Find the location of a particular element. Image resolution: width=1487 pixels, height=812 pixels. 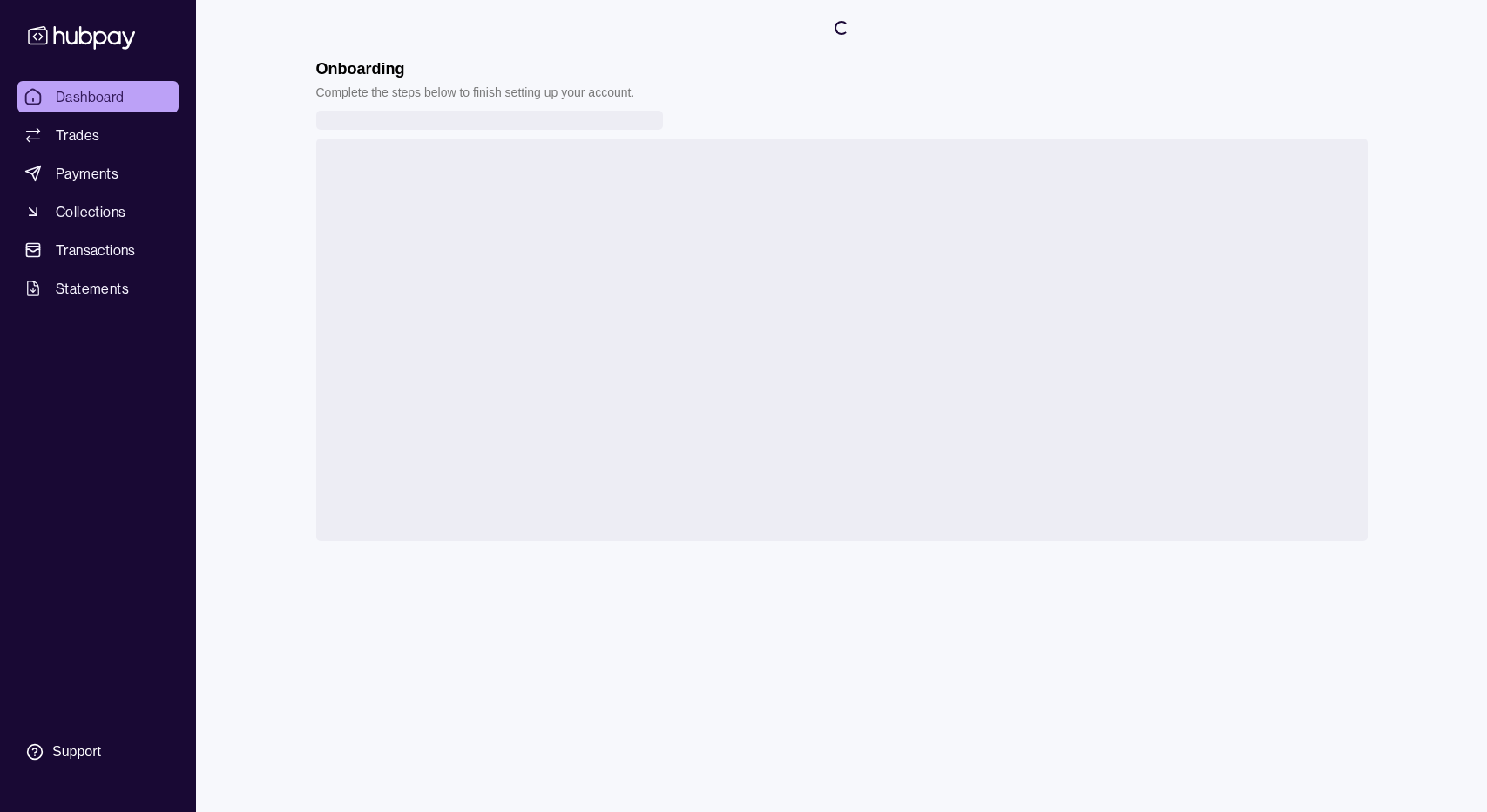

a: Transactions is located at coordinates (97, 250).